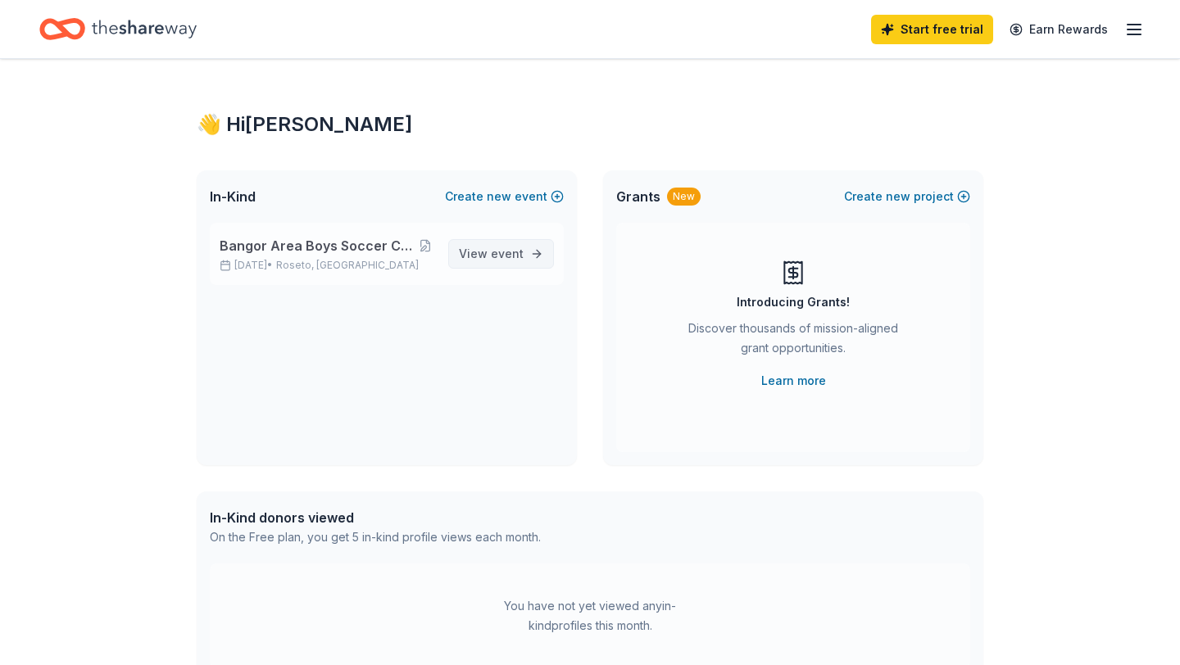  What do you see at coordinates (491, 254) in the screenshot?
I see `span: View` at bounding box center [491, 254].